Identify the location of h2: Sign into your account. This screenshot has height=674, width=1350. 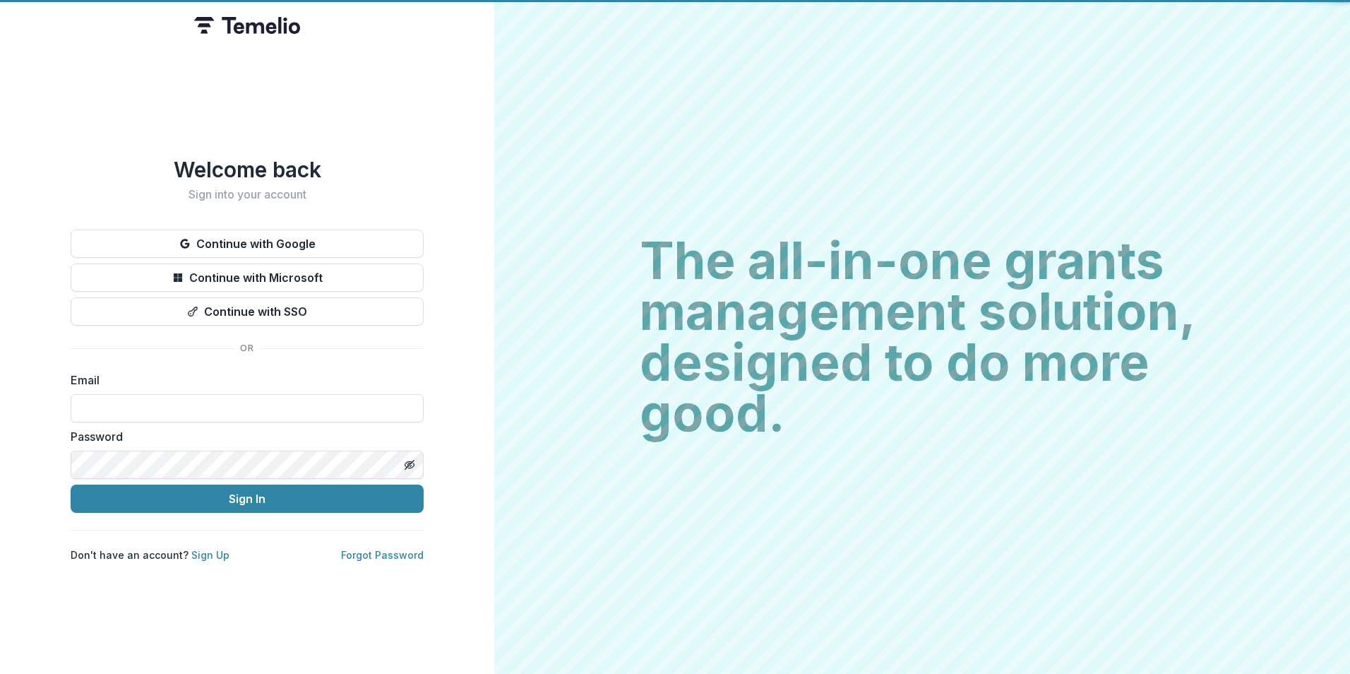
(247, 194).